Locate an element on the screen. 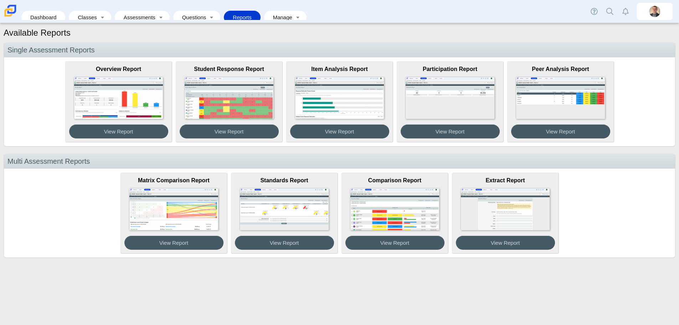 Image resolution: width=679 pixels, height=325 pixels. div: Multi Assessment Reports is located at coordinates (339, 161).